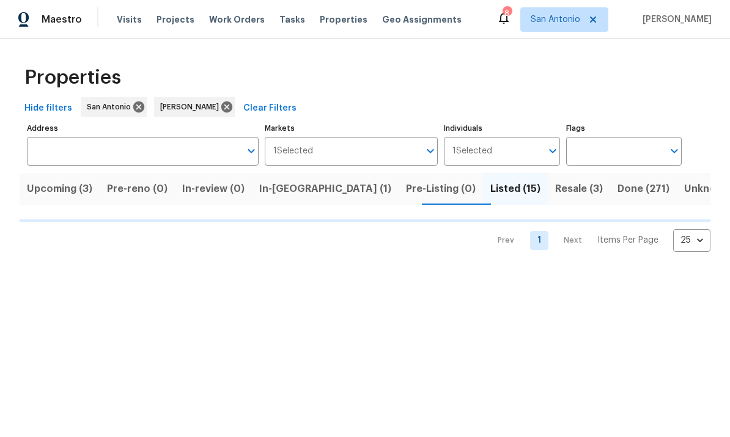 Image resolution: width=730 pixels, height=437 pixels. Describe the element at coordinates (137, 189) in the screenshot. I see `span: Pre-reno (0)` at that location.